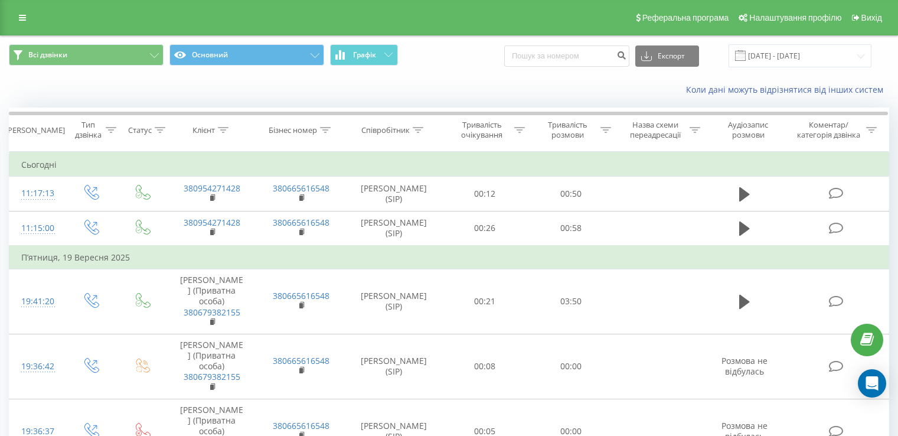  I want to click on span: Вихід, so click(871, 18).